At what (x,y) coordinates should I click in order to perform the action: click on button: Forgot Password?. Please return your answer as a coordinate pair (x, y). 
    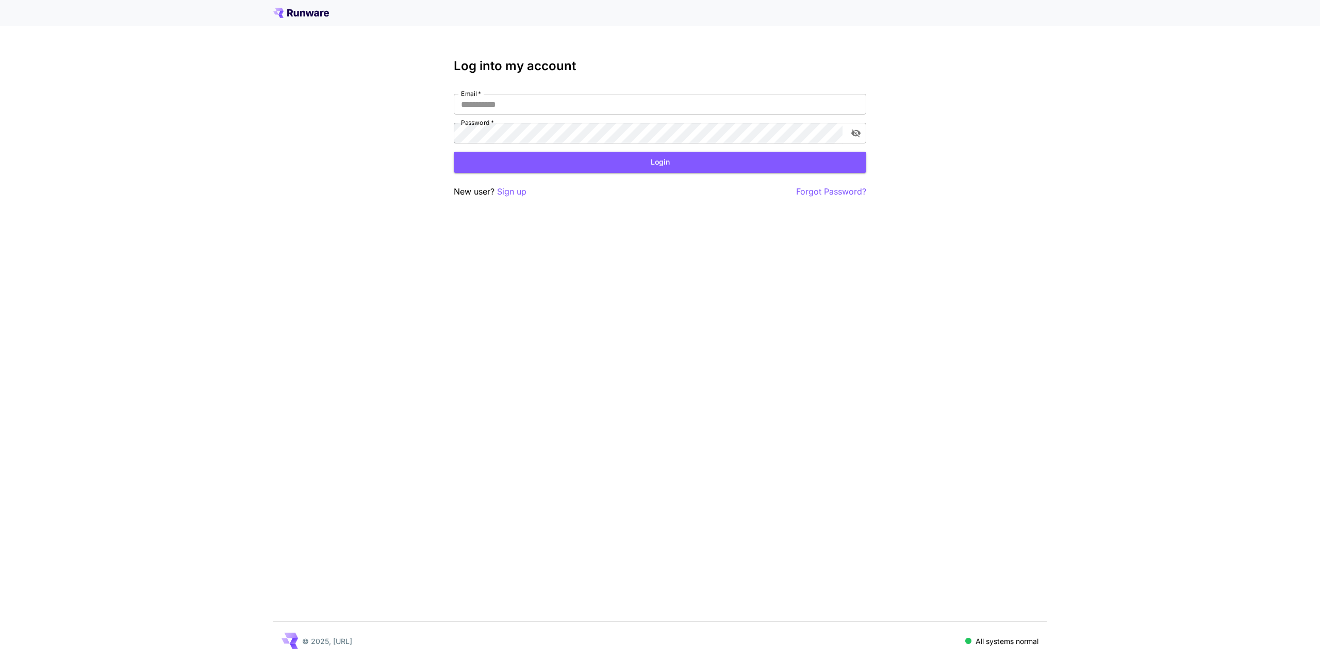
    Looking at the image, I should click on (831, 191).